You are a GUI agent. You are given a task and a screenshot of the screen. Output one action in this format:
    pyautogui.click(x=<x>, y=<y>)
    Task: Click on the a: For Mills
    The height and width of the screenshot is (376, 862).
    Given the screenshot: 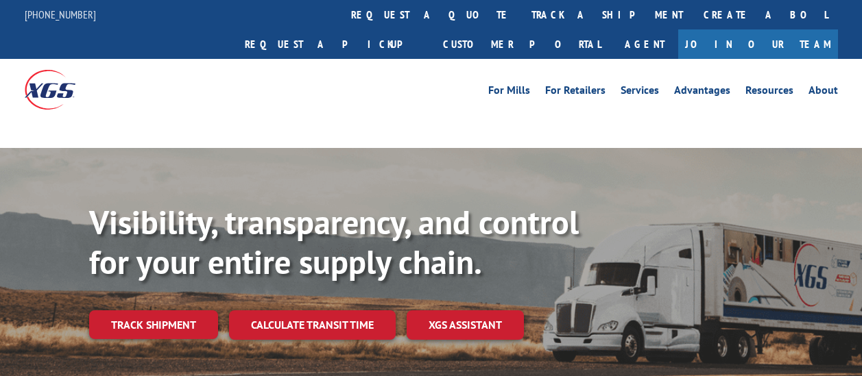 What is the action you would take?
    pyautogui.click(x=509, y=93)
    